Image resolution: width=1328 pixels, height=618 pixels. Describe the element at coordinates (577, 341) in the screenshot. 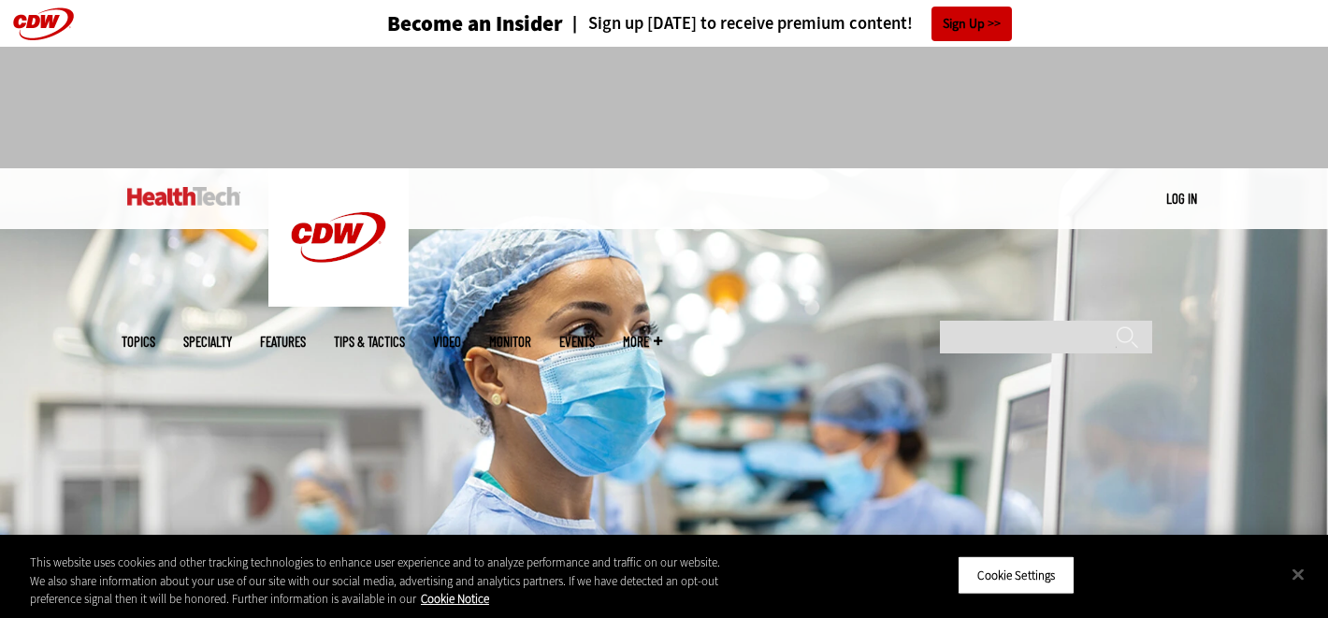

I see `a: Events` at that location.